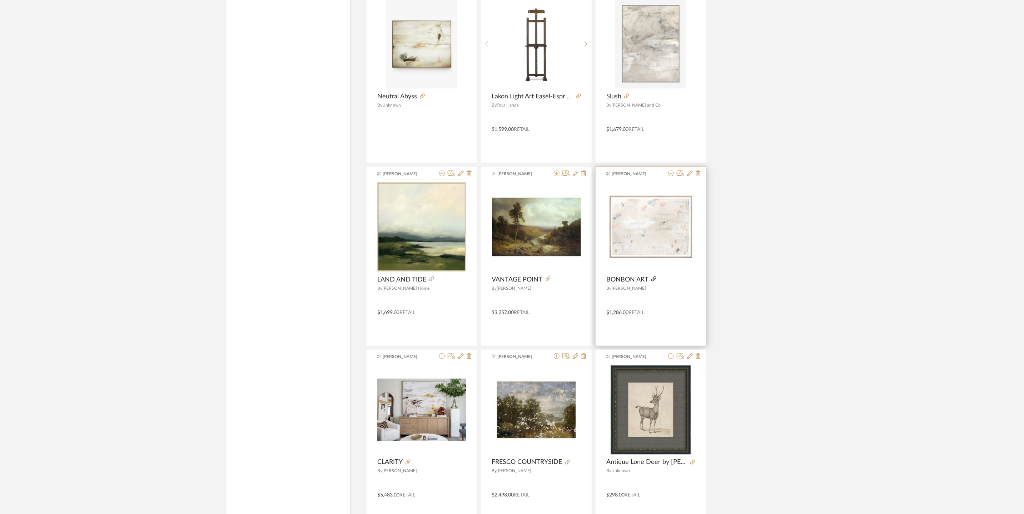  I want to click on span: $1,286.00, so click(618, 312).